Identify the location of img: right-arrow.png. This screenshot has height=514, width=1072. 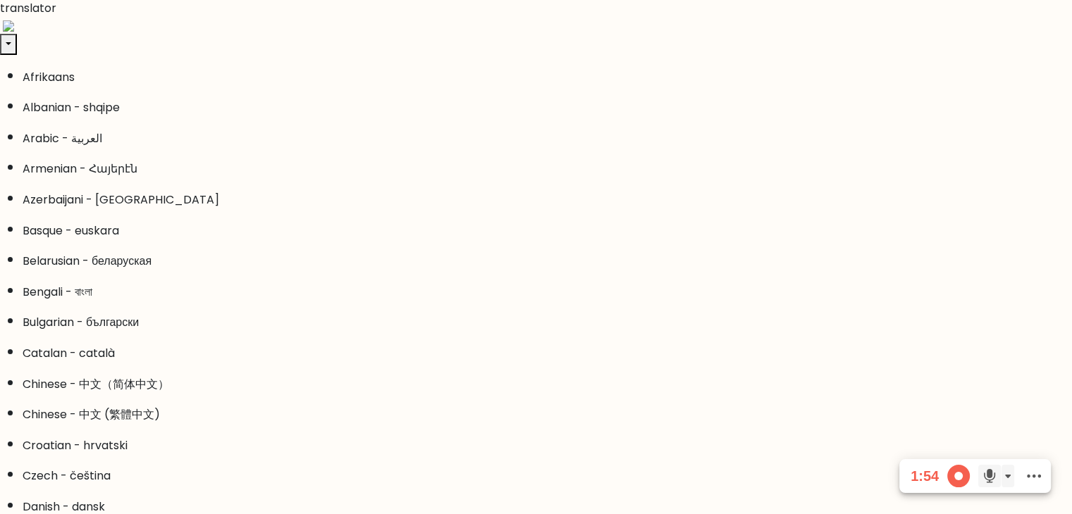
(8, 26).